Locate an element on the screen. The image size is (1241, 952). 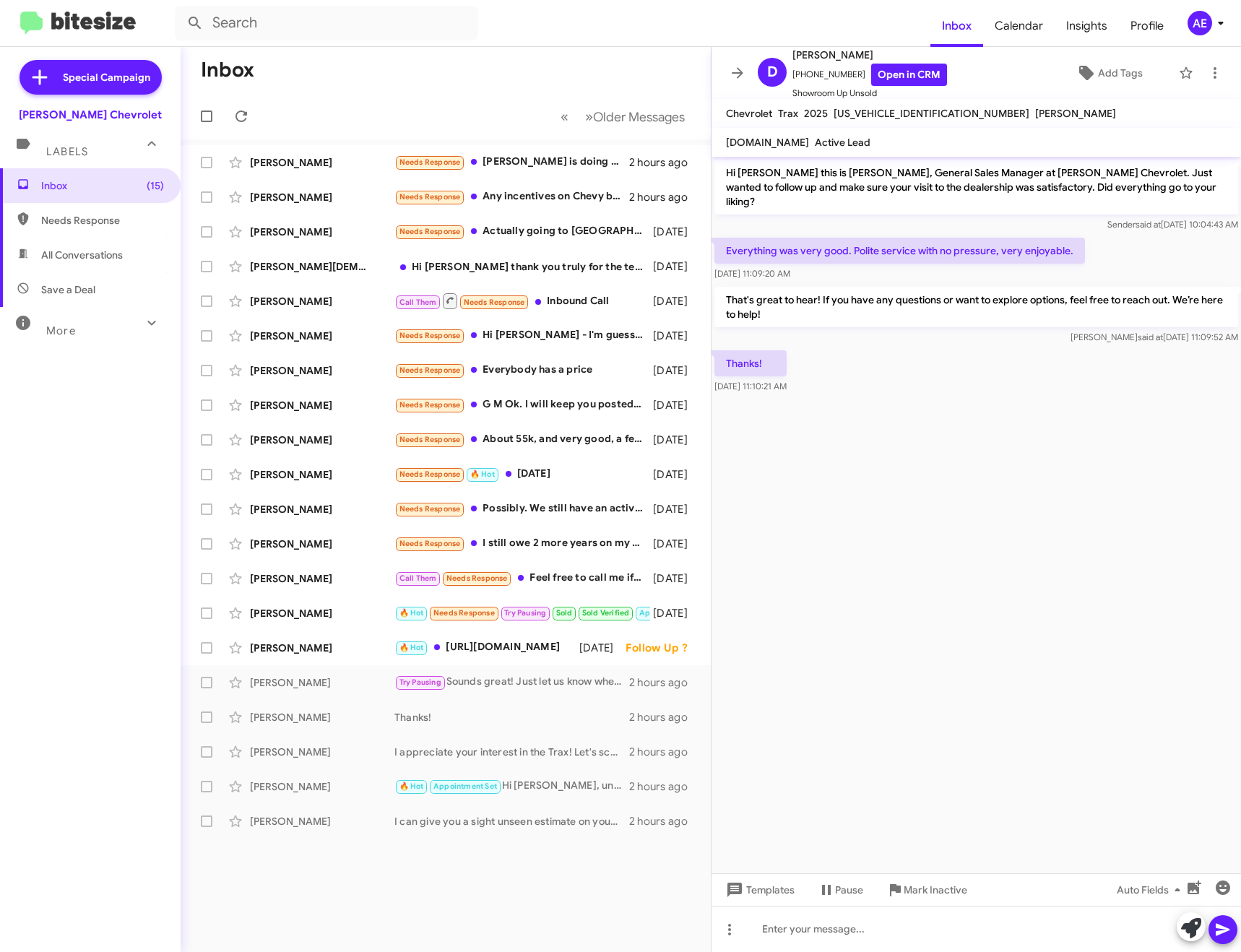
p: That's great to hear! If you have any questions or want to explore options, feel free to reach ou... is located at coordinates (977, 307).